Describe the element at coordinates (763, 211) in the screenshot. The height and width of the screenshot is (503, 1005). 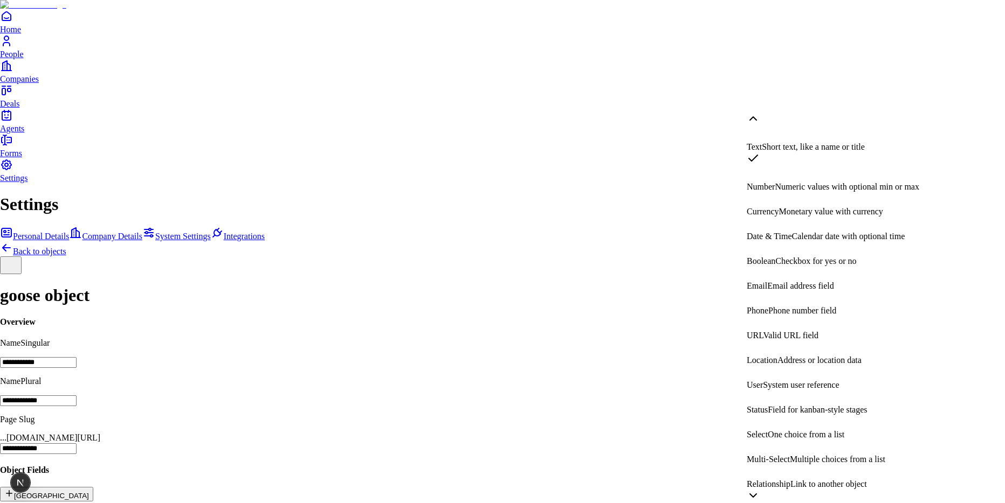
I see `span: Currency` at that location.